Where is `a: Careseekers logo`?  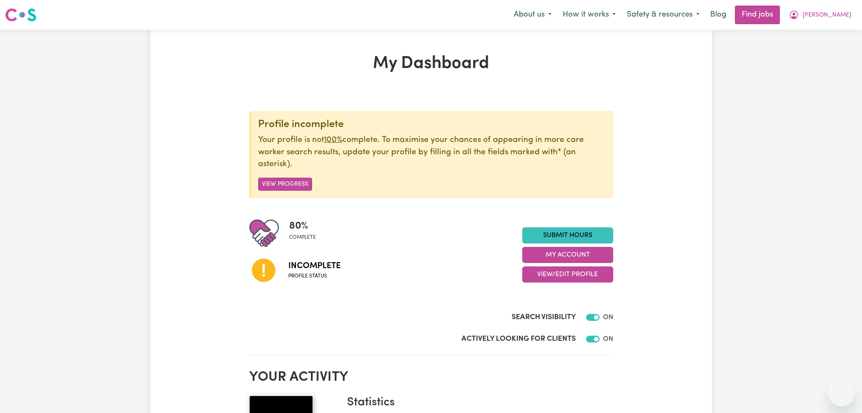 a: Careseekers logo is located at coordinates (21, 15).